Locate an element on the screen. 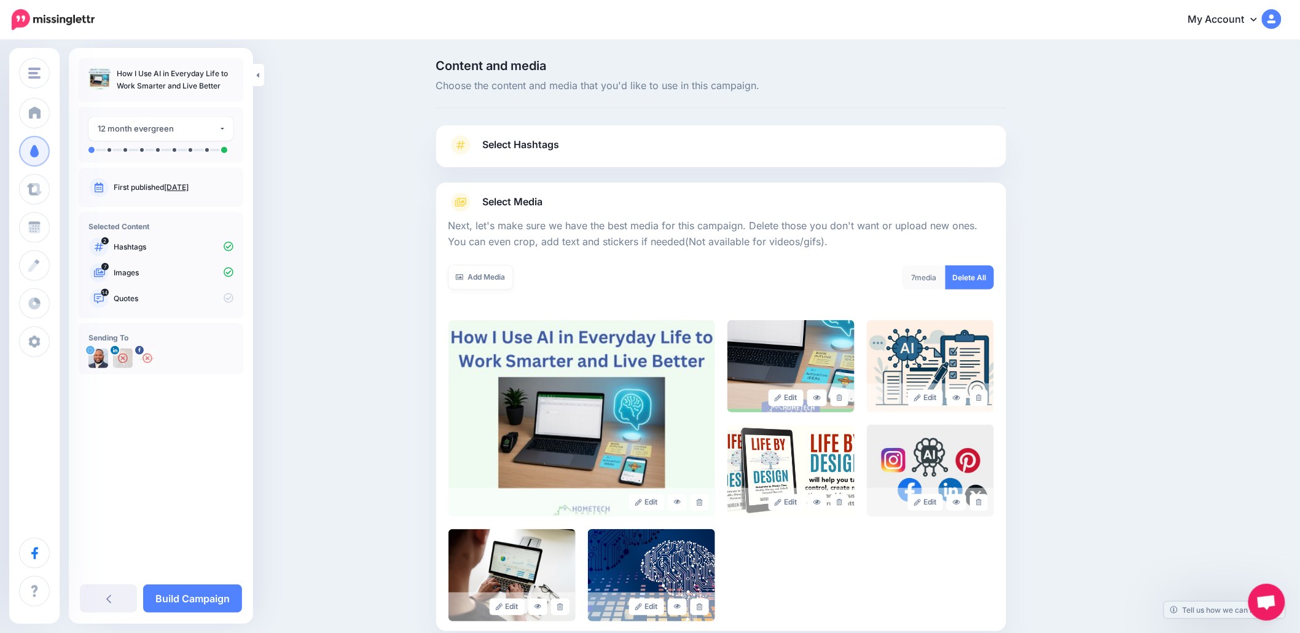 The width and height of the screenshot is (1300, 633). span: 14 is located at coordinates (105, 293).